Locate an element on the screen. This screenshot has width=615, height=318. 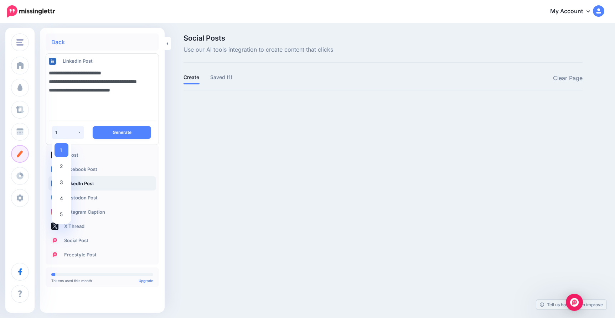
a: X Post is located at coordinates (102, 155).